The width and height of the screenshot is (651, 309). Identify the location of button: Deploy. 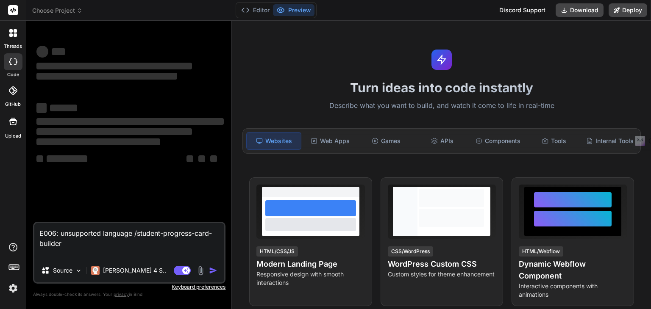
(628, 10).